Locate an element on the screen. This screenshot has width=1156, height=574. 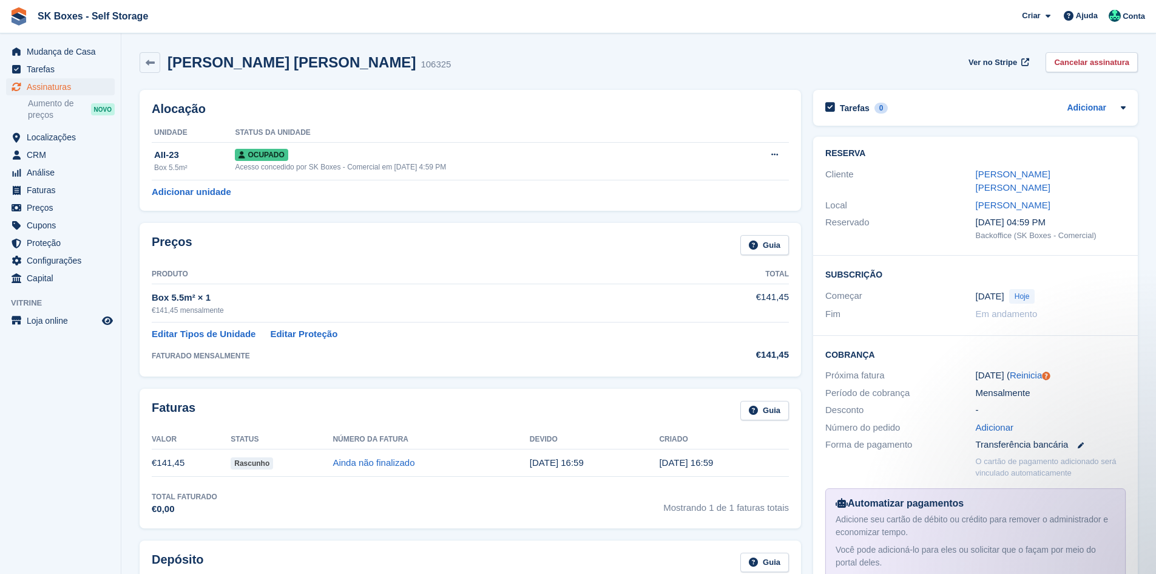
a: Ver no Stripe is located at coordinates (997, 62).